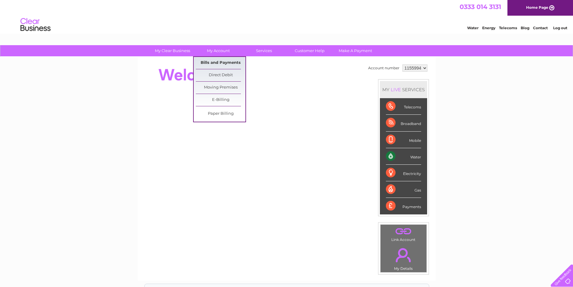  Describe the element at coordinates (220, 75) in the screenshot. I see `a: Direct Debit` at that location.